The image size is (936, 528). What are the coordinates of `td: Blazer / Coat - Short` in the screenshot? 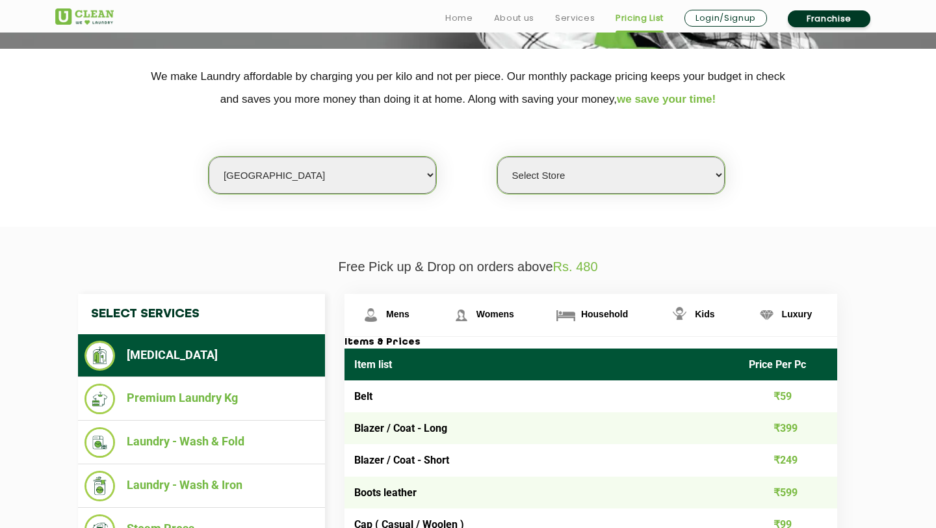 It's located at (541, 459).